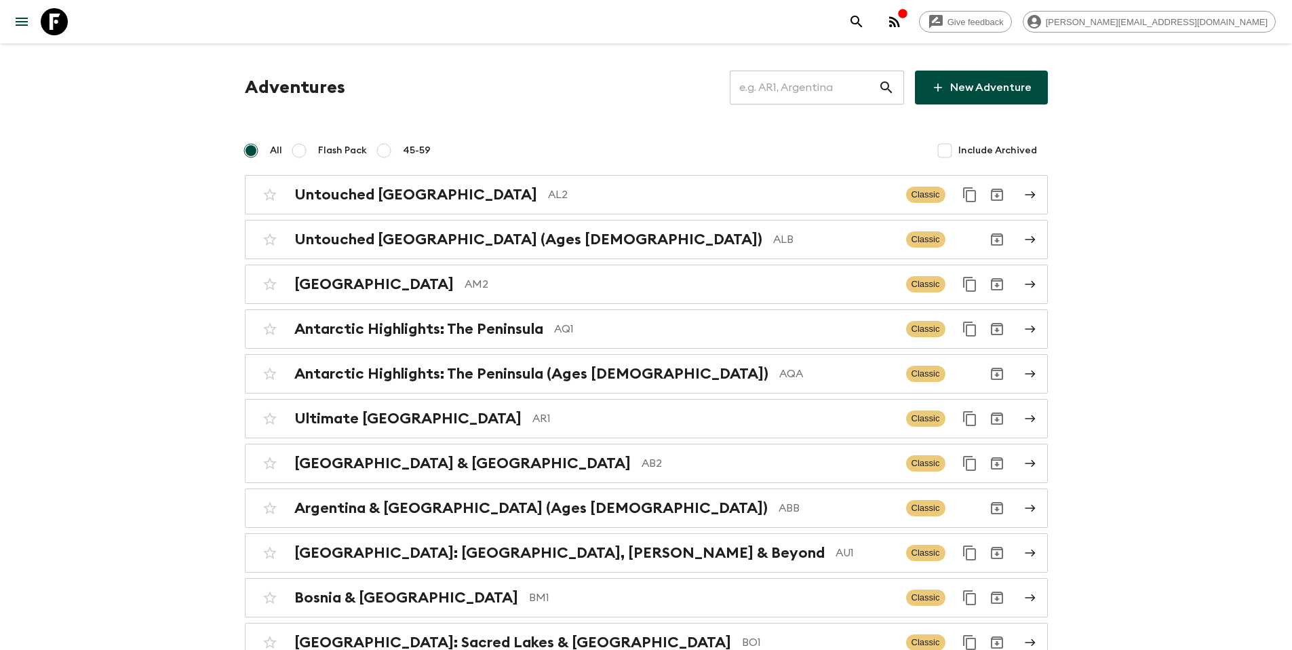 This screenshot has height=650, width=1292. Describe the element at coordinates (22, 22) in the screenshot. I see `button: menu` at that location.